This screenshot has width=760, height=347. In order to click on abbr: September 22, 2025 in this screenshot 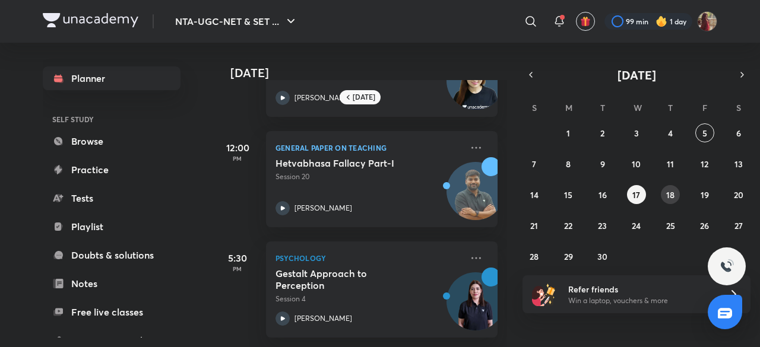, I will do `click(568, 226)`.